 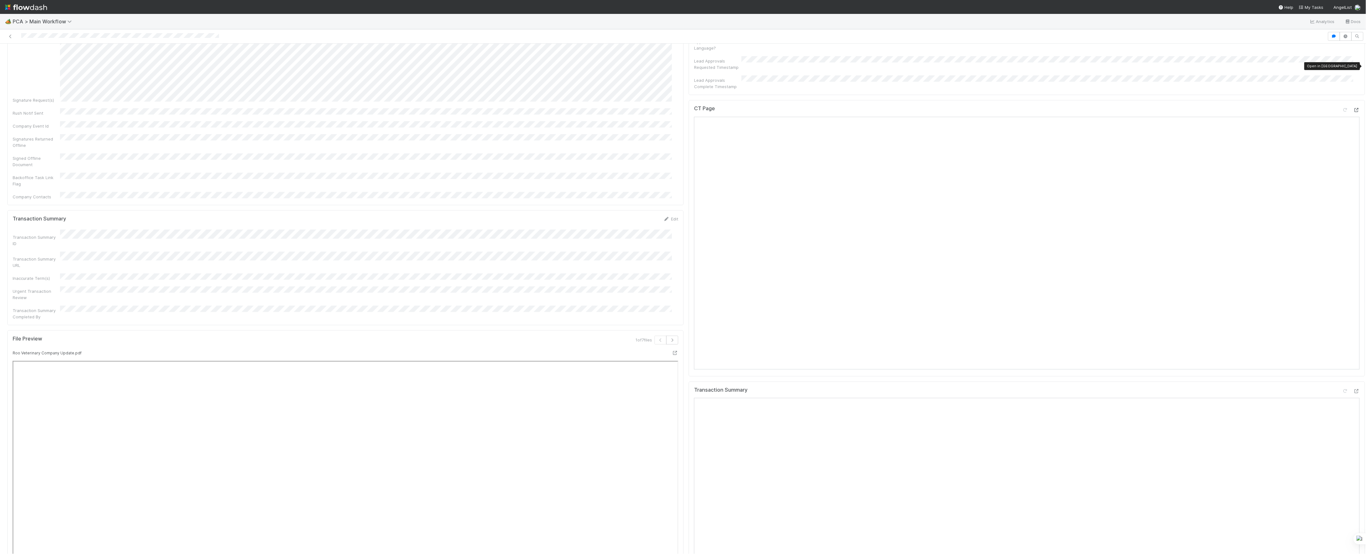 What do you see at coordinates (718, 64) in the screenshot?
I see `div: Lead Approvals Requested Timestamp` at bounding box center [718, 64].